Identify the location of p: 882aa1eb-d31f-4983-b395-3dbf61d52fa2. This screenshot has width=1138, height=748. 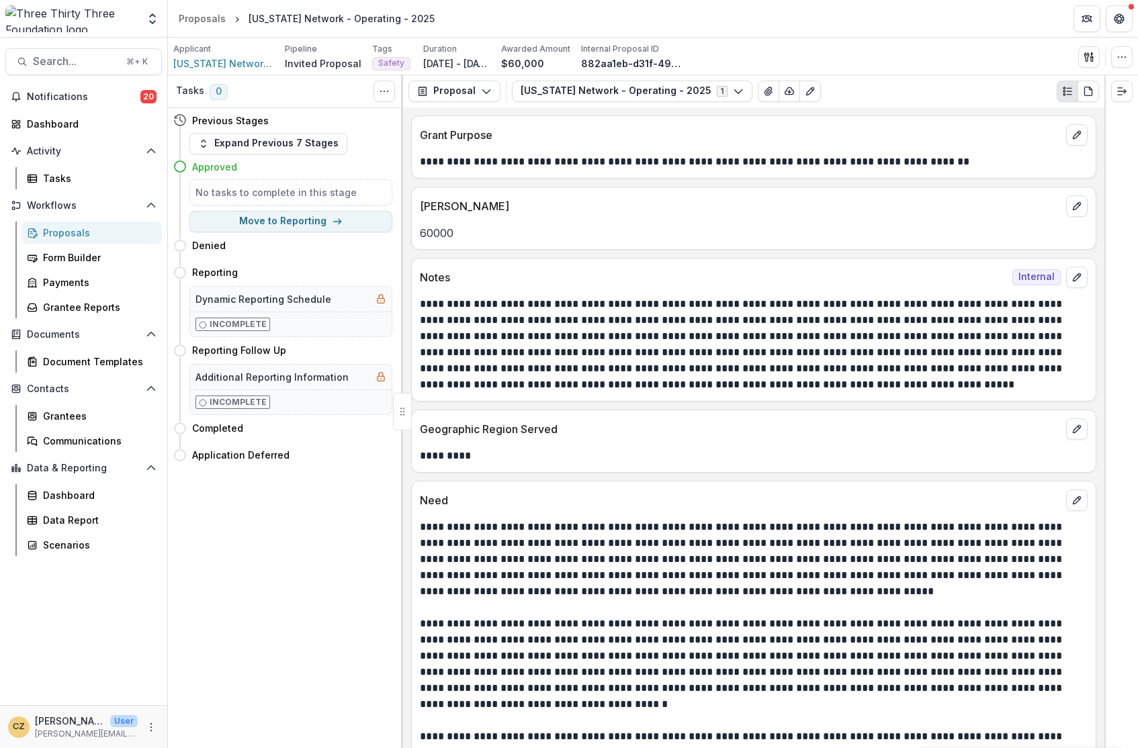
(632, 63).